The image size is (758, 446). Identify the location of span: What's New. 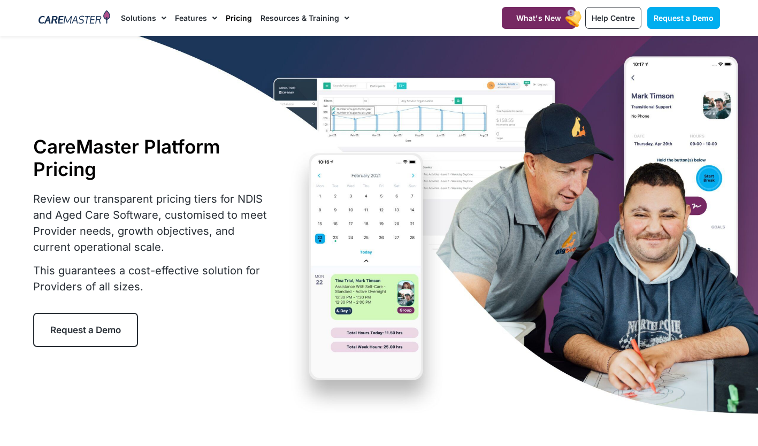
(538, 18).